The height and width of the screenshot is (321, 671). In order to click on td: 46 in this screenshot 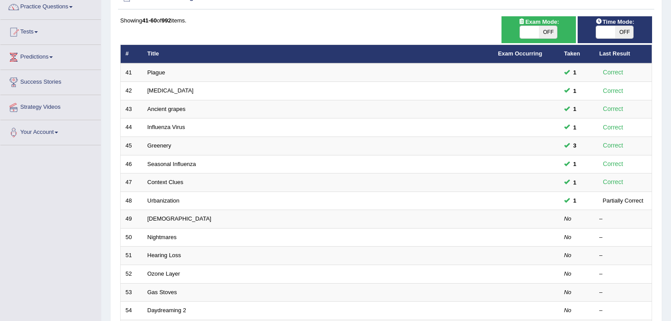, I will do `click(132, 164)`.